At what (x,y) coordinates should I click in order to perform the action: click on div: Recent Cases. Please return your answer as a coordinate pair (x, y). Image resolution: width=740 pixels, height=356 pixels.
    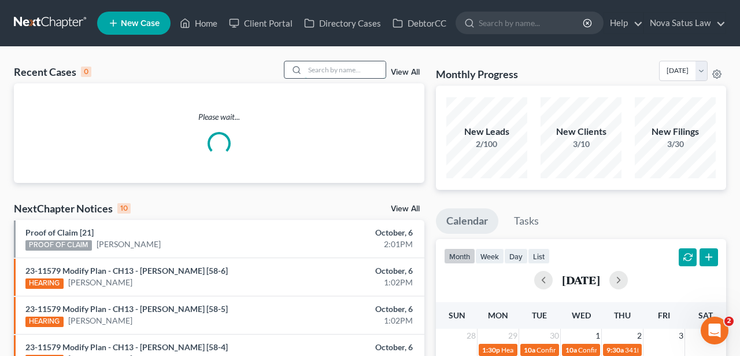
    Looking at the image, I should click on (53, 72).